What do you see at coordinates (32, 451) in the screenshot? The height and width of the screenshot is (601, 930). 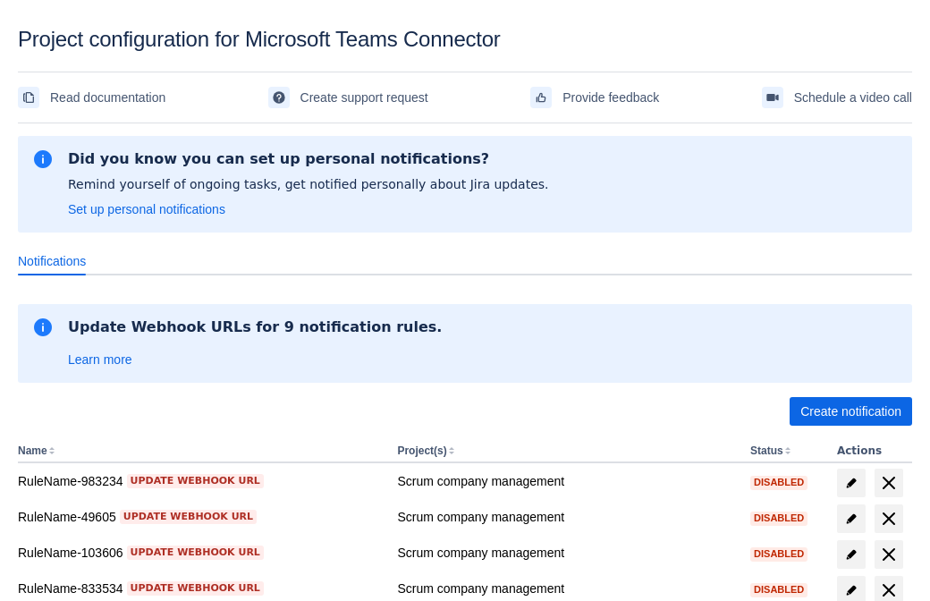 I see `button: Name` at bounding box center [32, 451].